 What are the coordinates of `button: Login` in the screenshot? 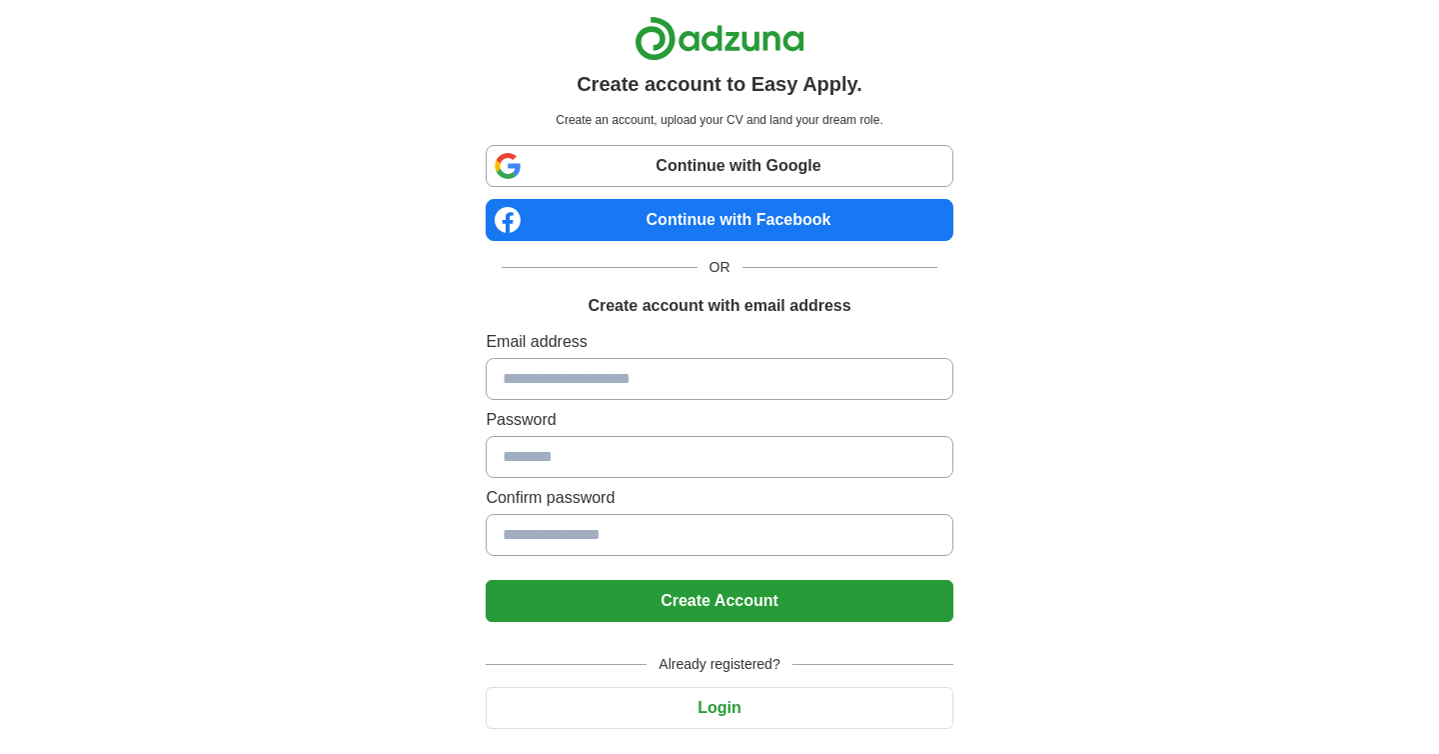 It's located at (719, 708).